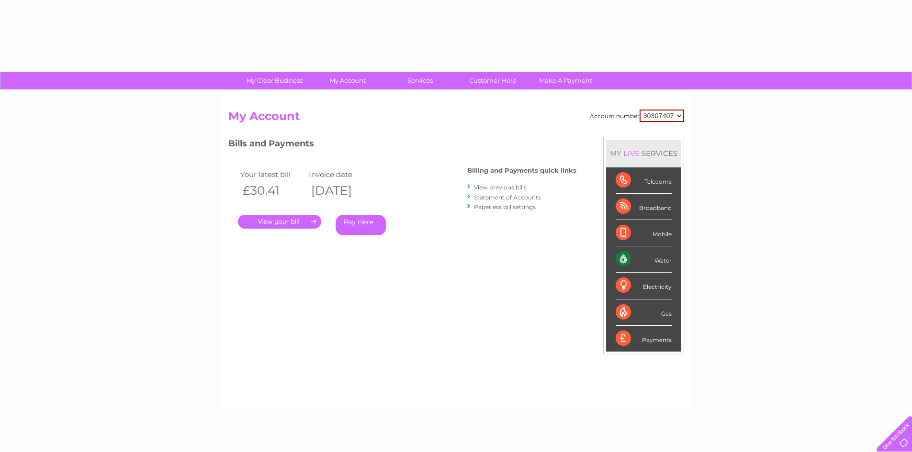  Describe the element at coordinates (522, 170) in the screenshot. I see `h4: Billing and Payments quick links` at that location.